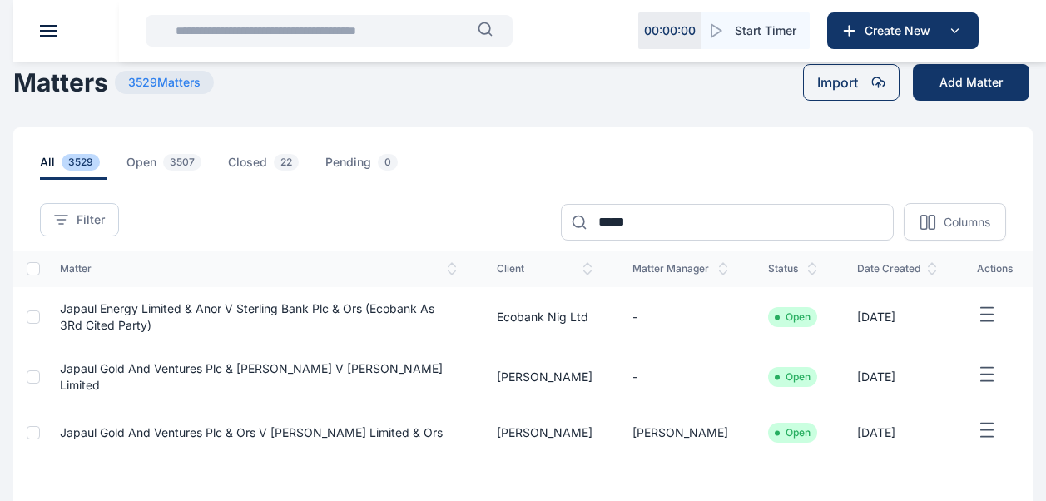 The width and height of the screenshot is (1046, 501). I want to click on span: client, so click(544, 269).